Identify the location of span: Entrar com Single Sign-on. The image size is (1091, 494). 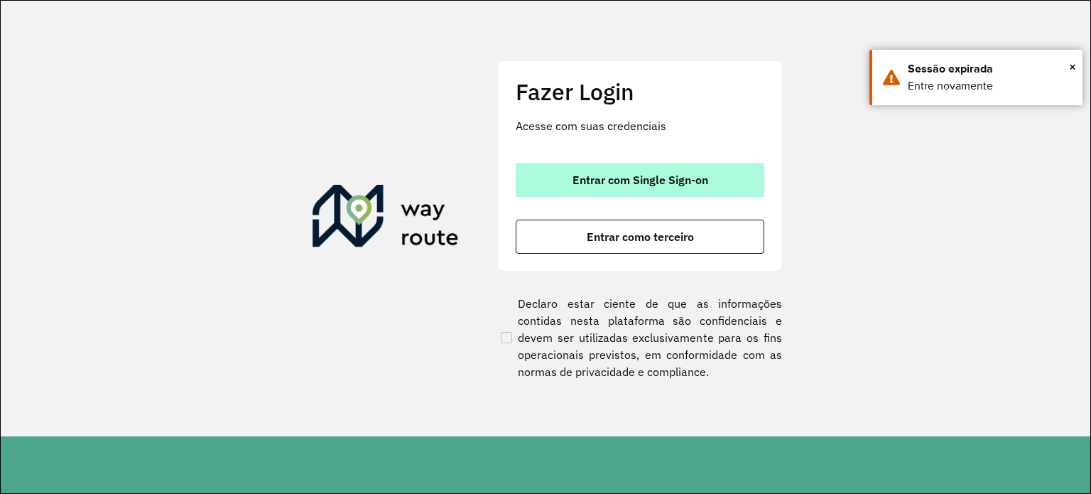
(640, 180).